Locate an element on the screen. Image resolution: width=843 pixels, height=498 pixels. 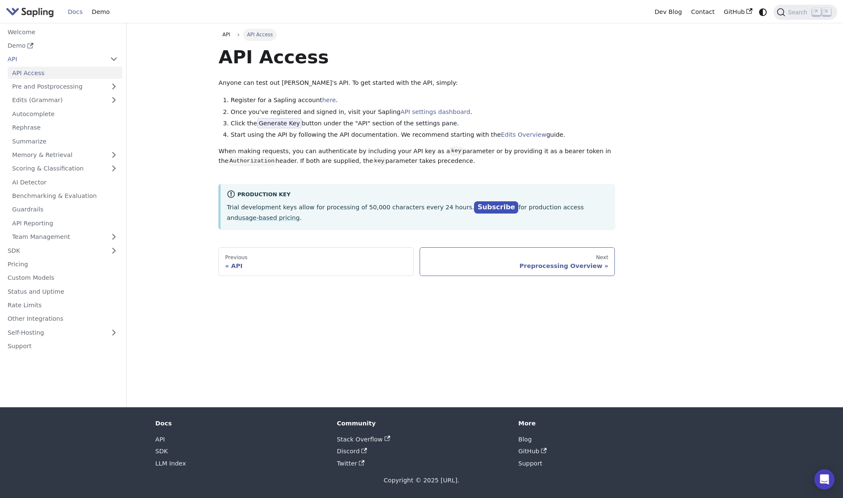
div: Docs is located at coordinates (240, 423).